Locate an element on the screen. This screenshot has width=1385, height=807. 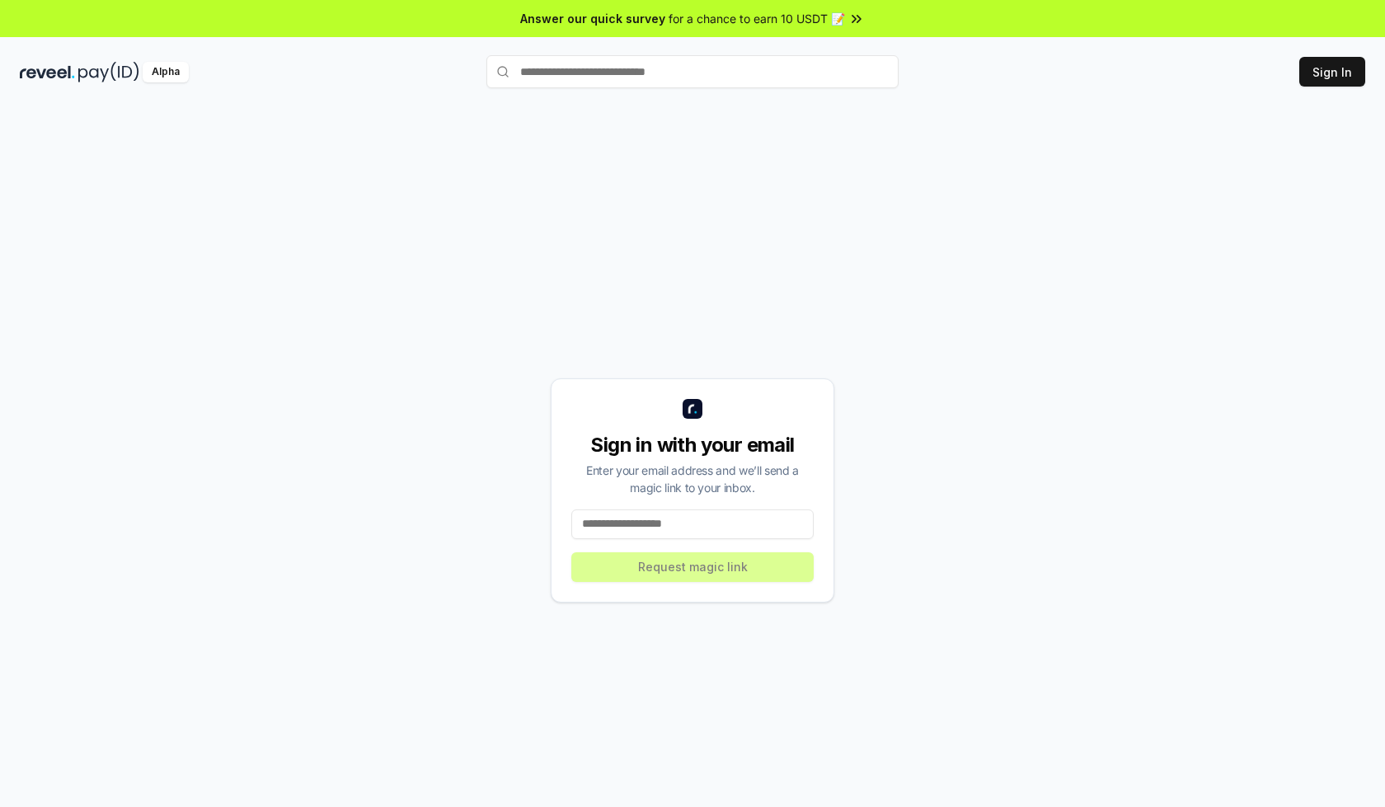
button: Sign In is located at coordinates (1332, 72).